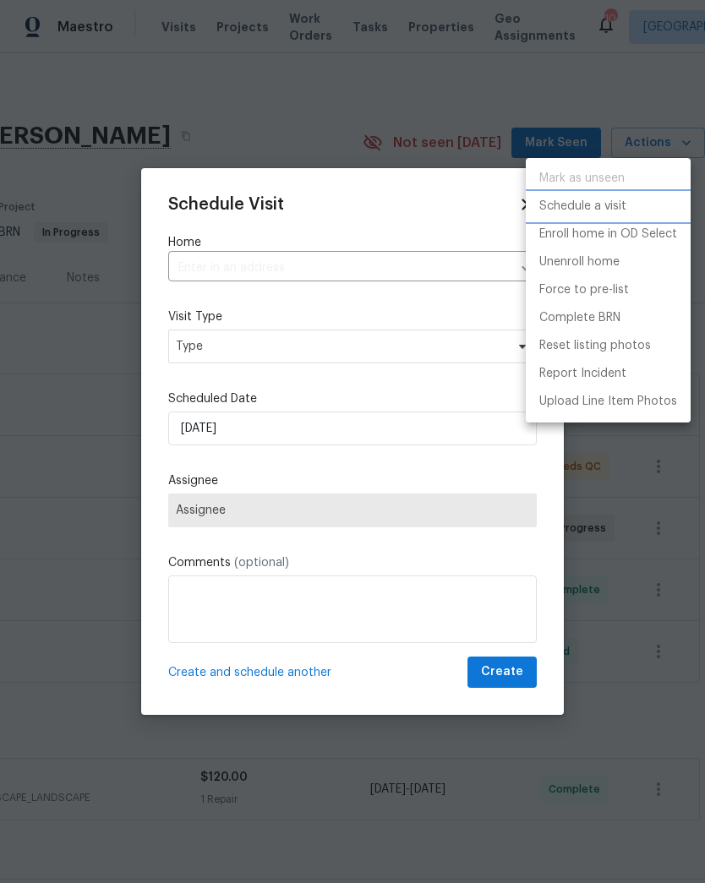 The width and height of the screenshot is (705, 883). I want to click on p: Upload Line Item Photos, so click(608, 402).